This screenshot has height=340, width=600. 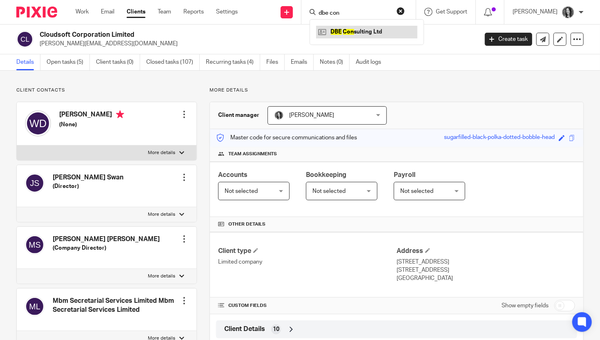 I want to click on img: Pixie, so click(x=37, y=12).